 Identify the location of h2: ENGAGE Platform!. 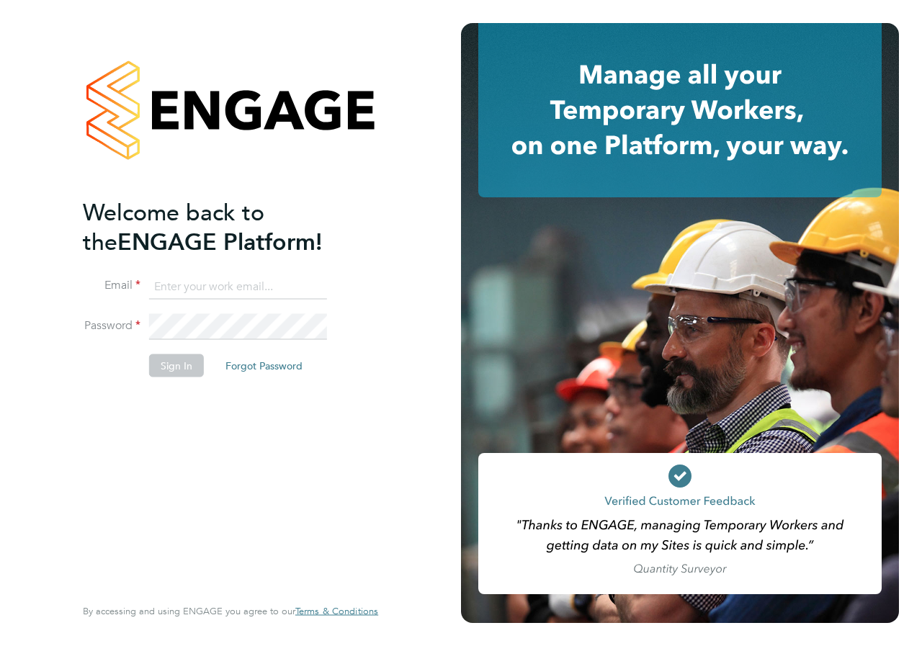
(223, 227).